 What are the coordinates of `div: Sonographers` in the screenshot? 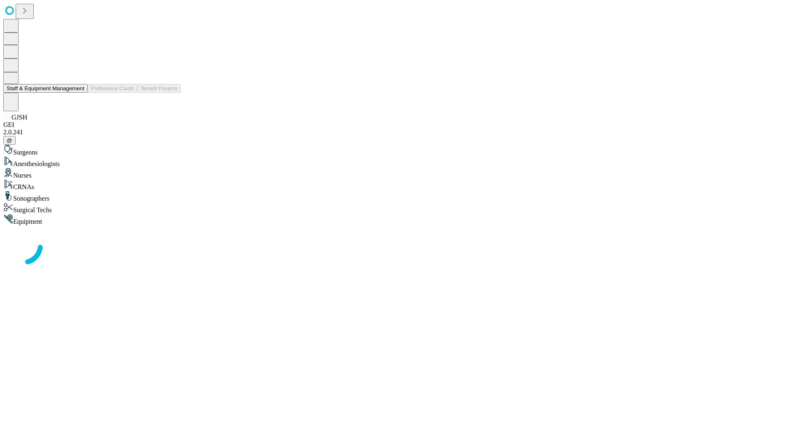 It's located at (395, 196).